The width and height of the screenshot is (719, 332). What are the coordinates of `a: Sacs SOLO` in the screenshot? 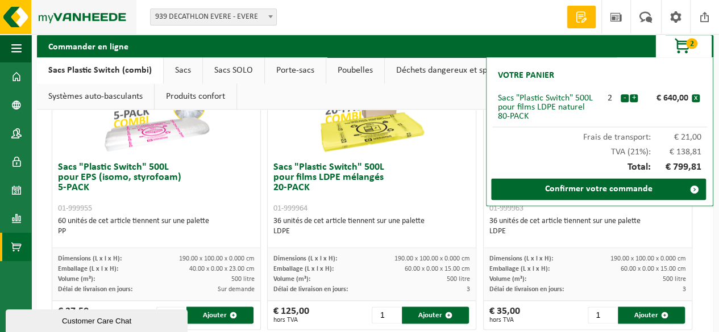 It's located at (234, 70).